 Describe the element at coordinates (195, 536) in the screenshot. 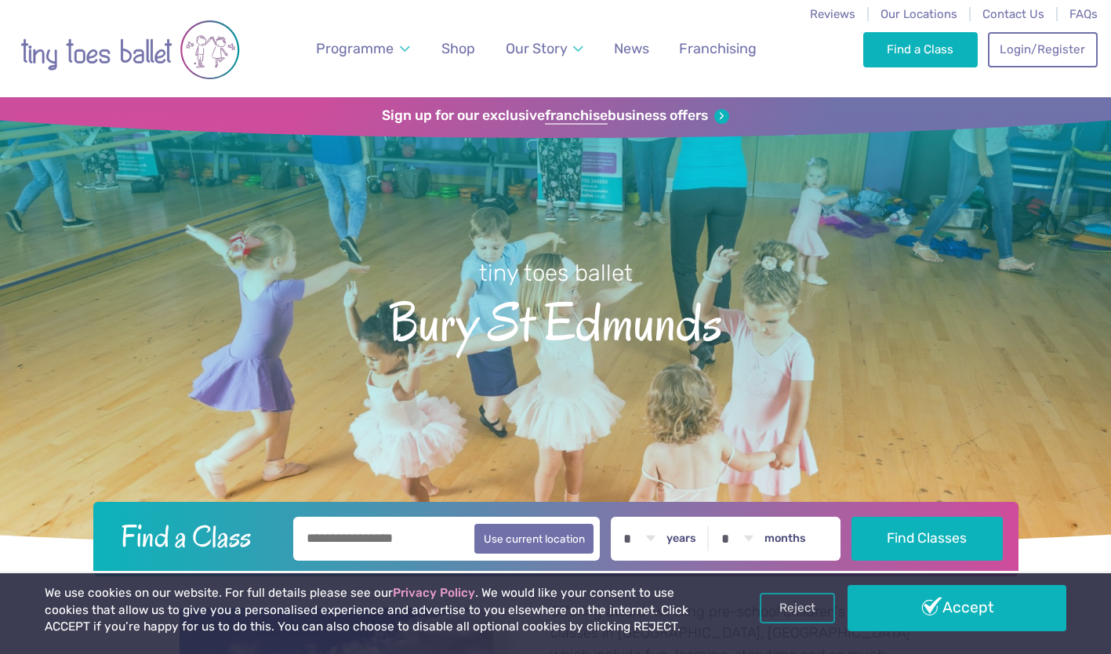

I see `h2: Find a Class` at that location.